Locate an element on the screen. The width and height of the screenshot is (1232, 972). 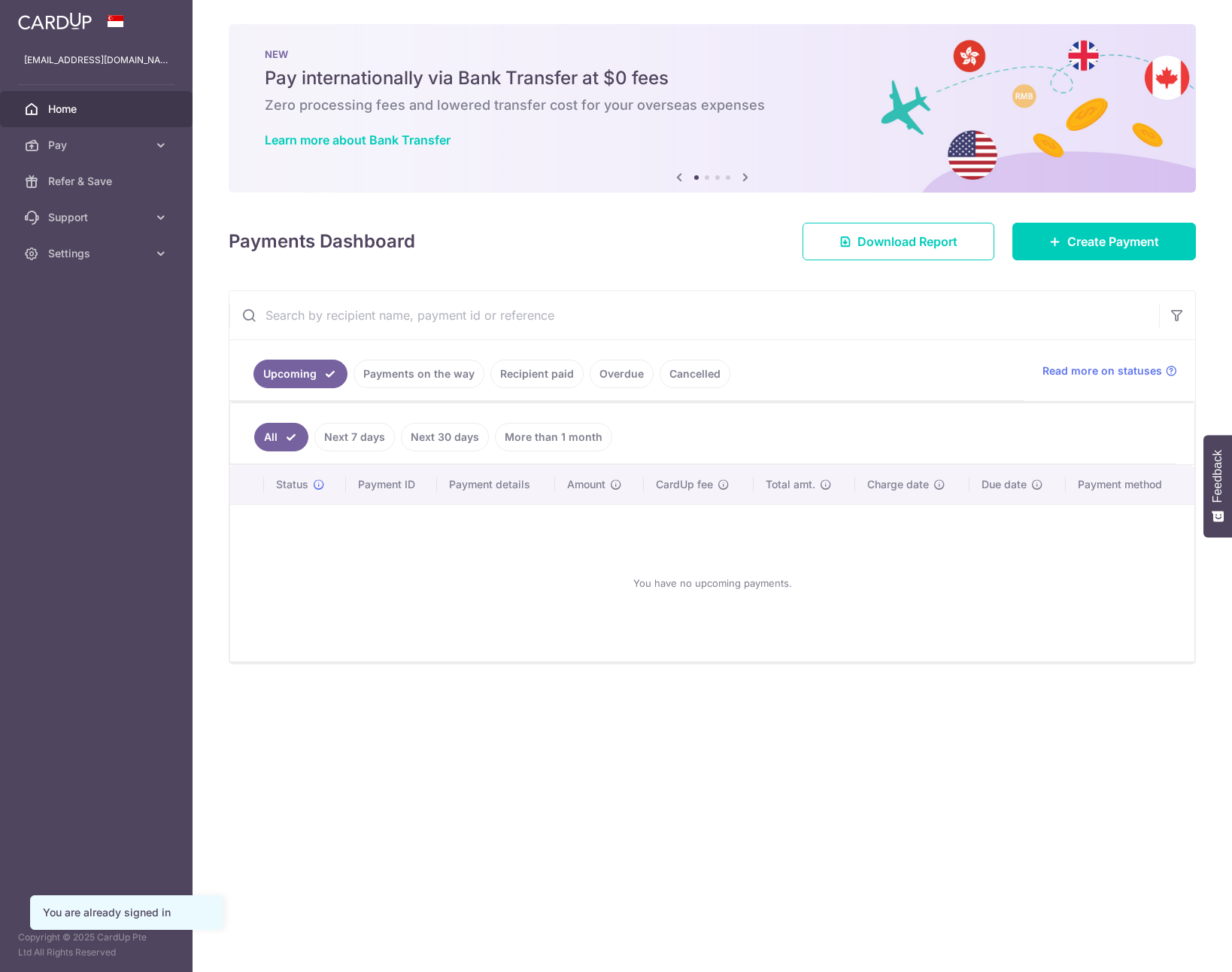
a: Next 7 days is located at coordinates (355, 437).